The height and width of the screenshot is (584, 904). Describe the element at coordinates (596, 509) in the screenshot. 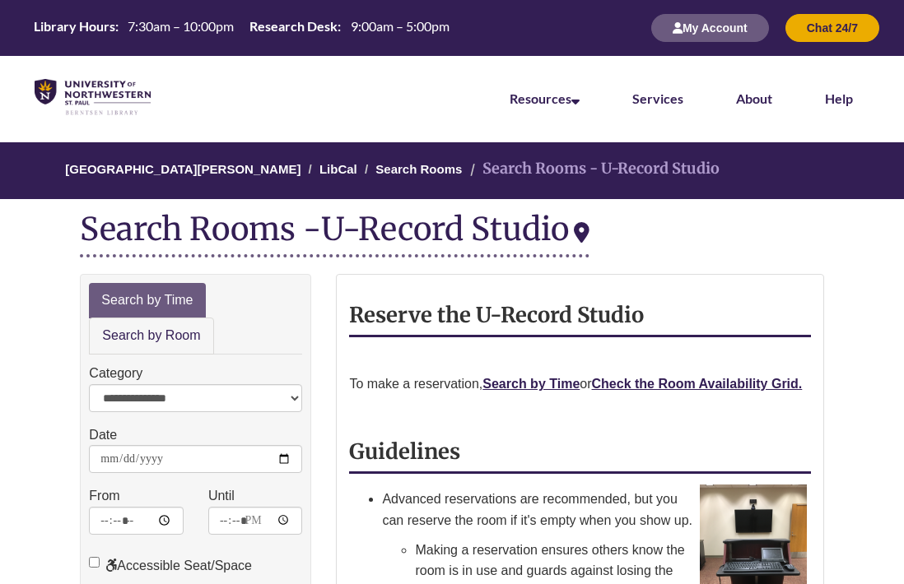

I see `p: Advanced reservations are recommended, but you can reserve the room if it's empty when you show up.` at that location.